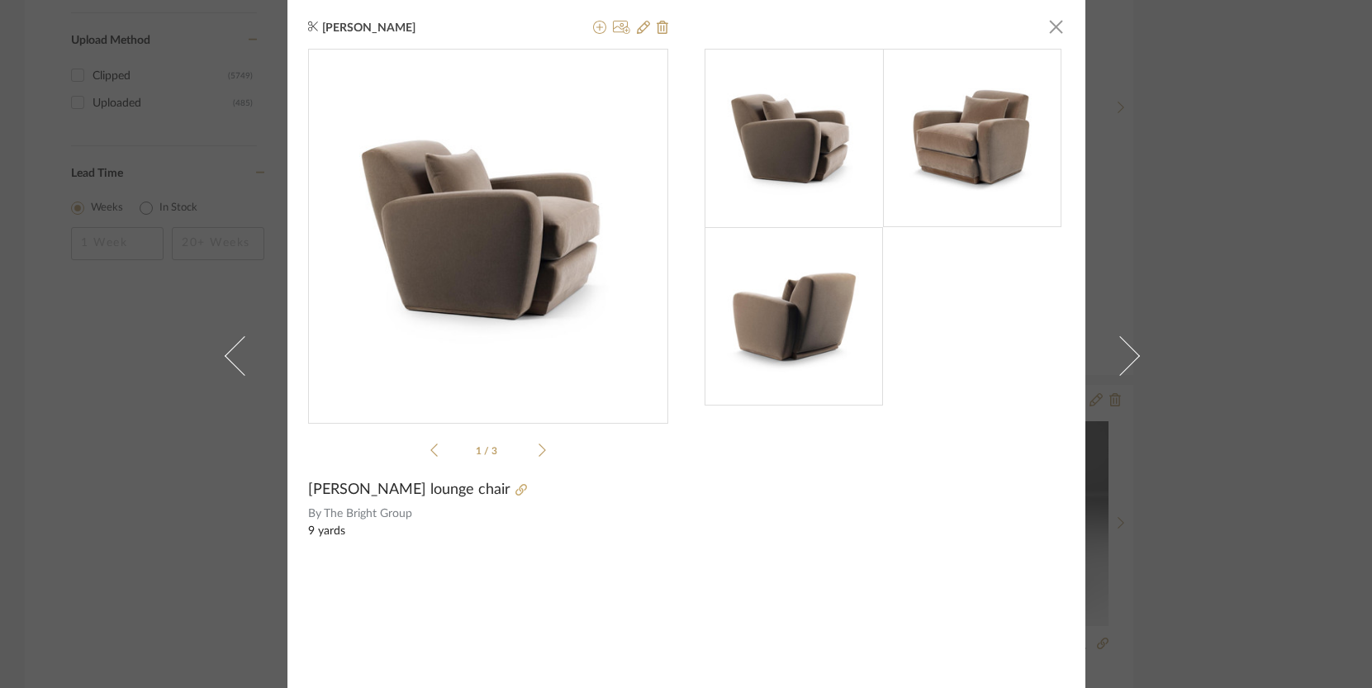  What do you see at coordinates (496, 451) in the screenshot?
I see `span: 3` at bounding box center [496, 451].